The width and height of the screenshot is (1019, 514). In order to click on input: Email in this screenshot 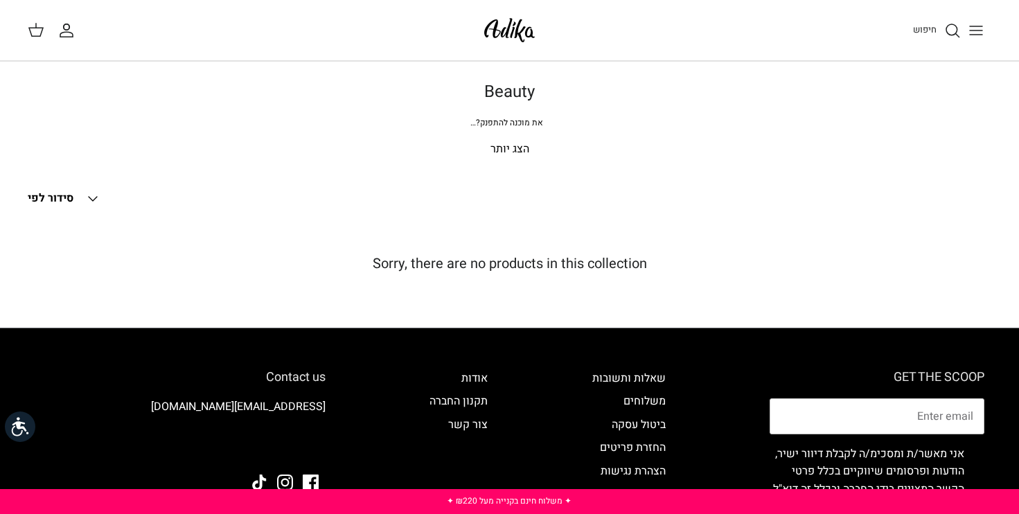, I will do `click(877, 416)`.